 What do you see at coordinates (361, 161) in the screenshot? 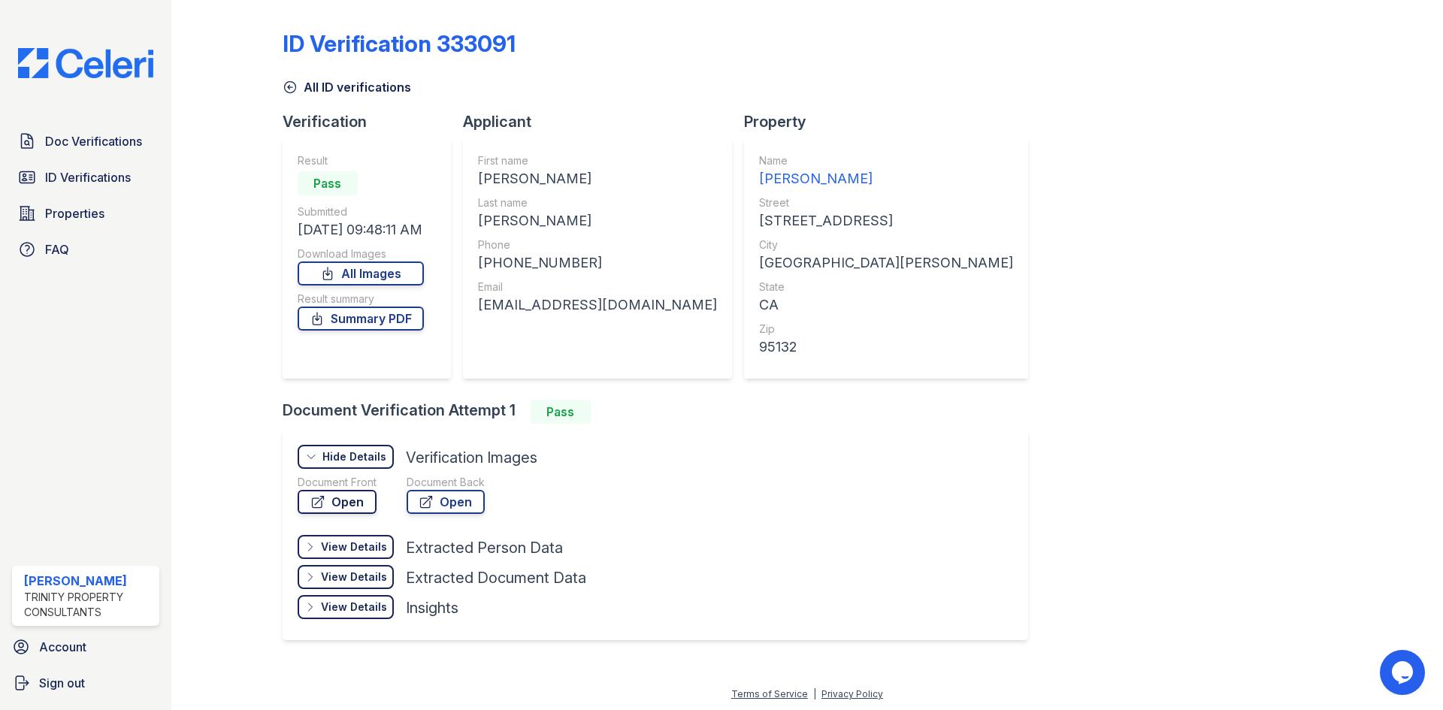
I see `div: Result` at bounding box center [361, 161].